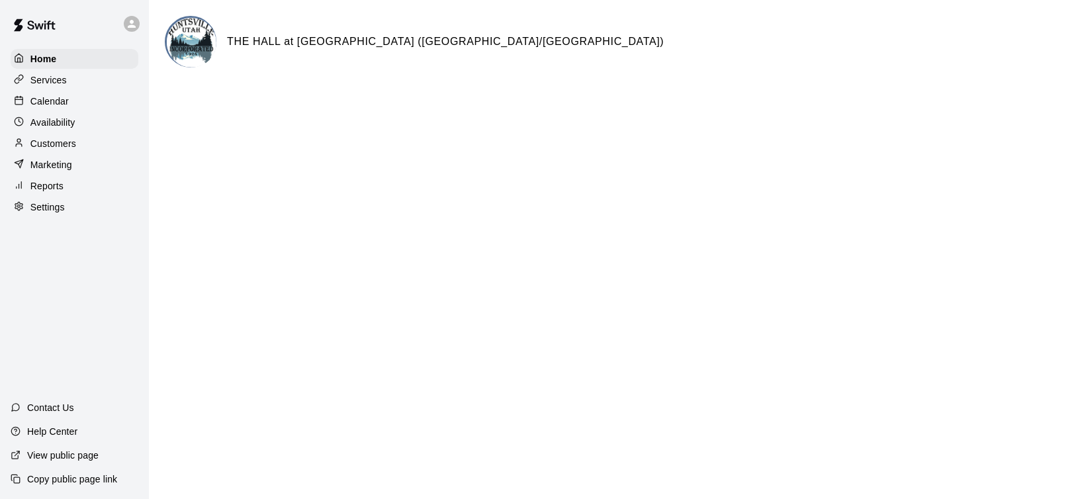  What do you see at coordinates (74, 207) in the screenshot?
I see `a: Settings` at bounding box center [74, 207].